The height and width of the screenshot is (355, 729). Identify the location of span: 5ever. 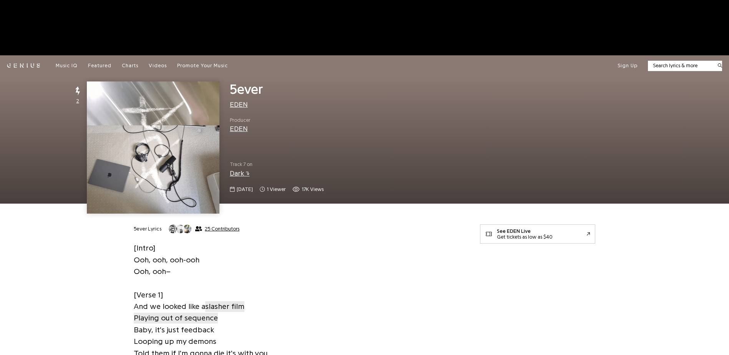
(246, 89).